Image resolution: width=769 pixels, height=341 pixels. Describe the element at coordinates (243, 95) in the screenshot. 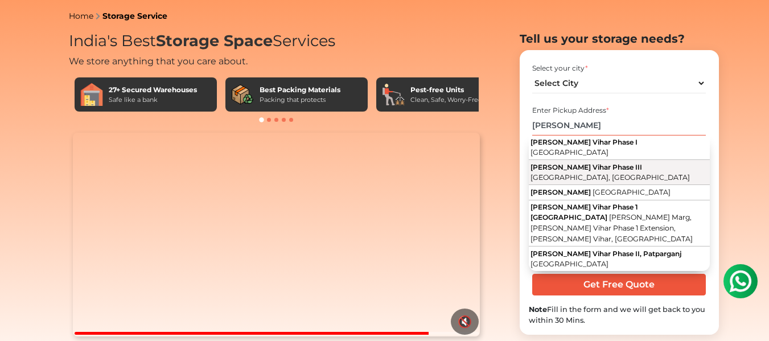

I see `img: Best Packing Materials` at that location.